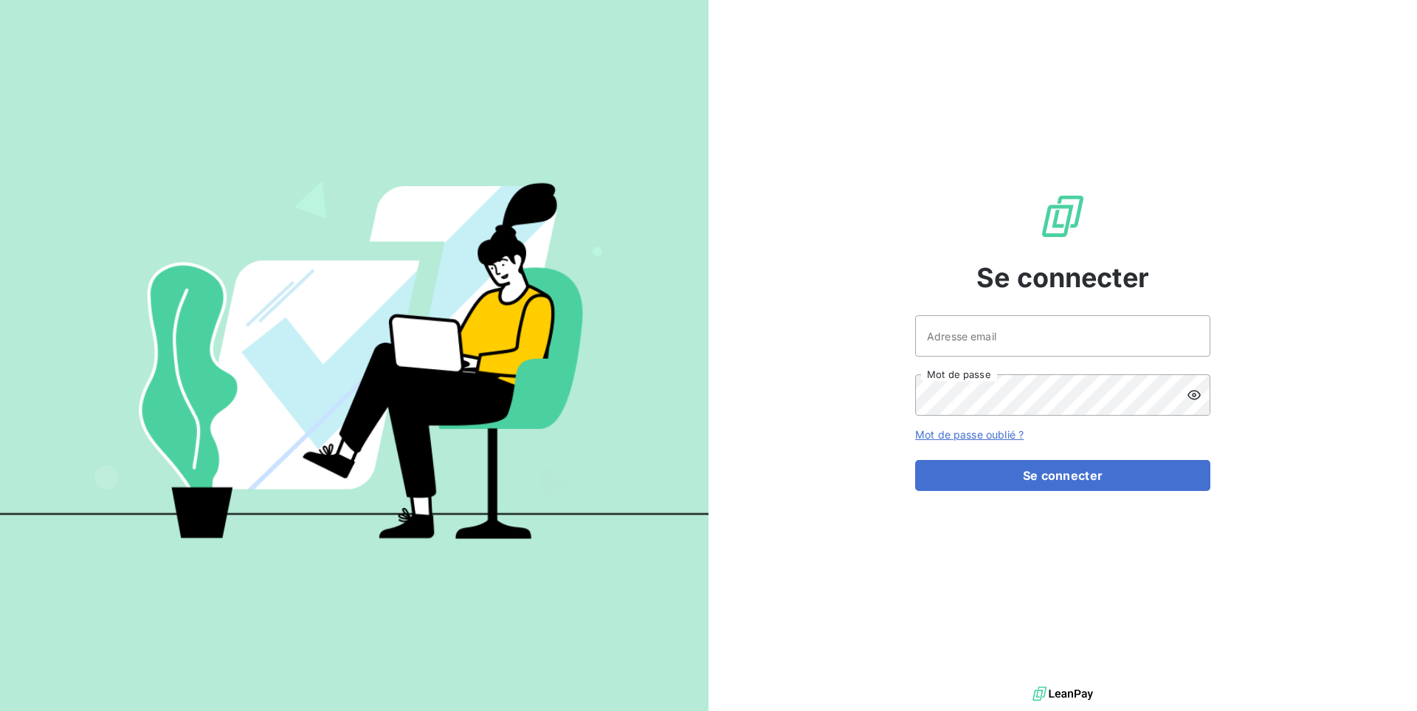  Describe the element at coordinates (1063, 216) in the screenshot. I see `img: Logo LeanPay` at that location.